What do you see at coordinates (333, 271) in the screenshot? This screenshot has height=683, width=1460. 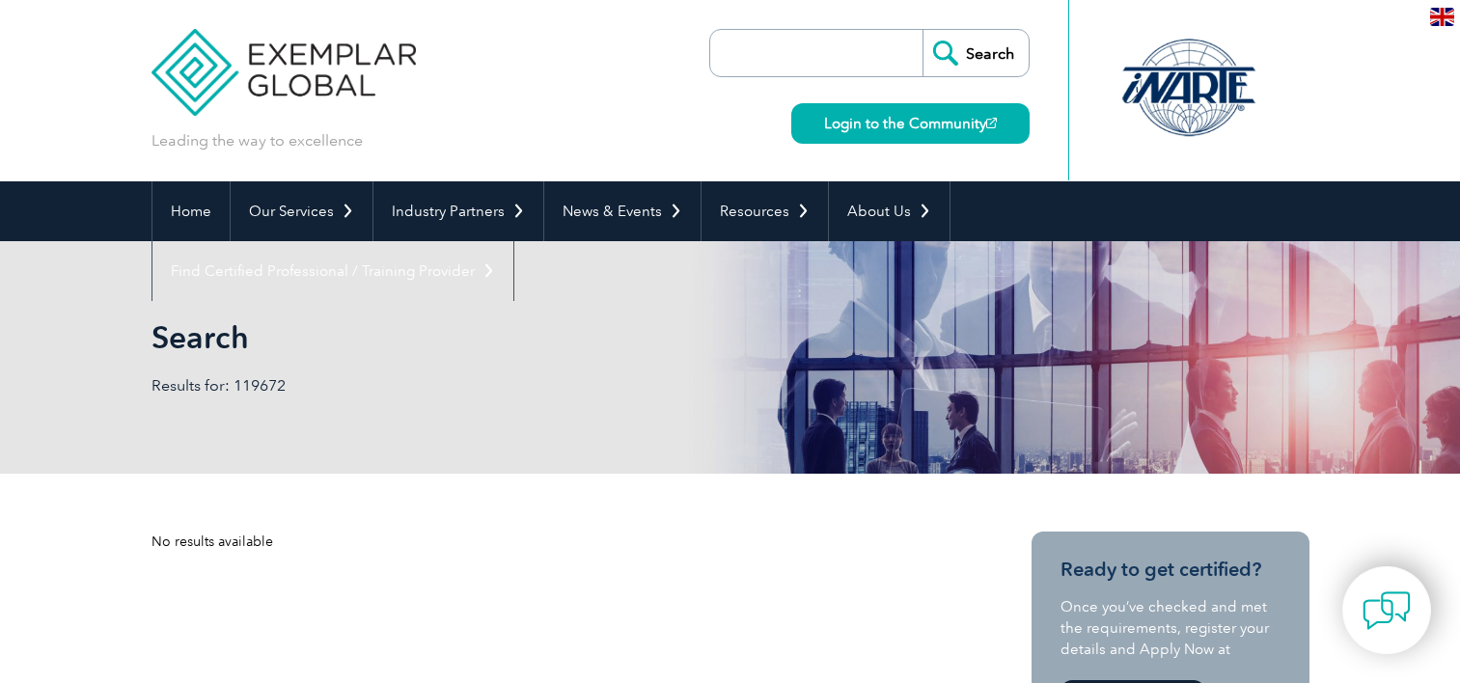 I see `a: Find Certified Professional / Training Provider` at bounding box center [333, 271].